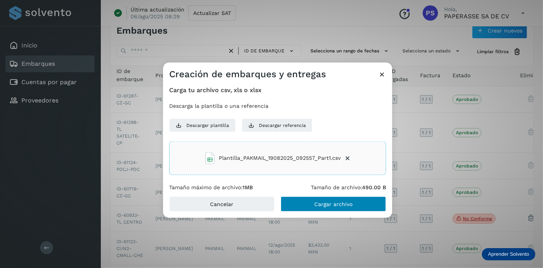 This screenshot has width=543, height=268. Describe the element at coordinates (202, 125) in the screenshot. I see `a: Descargar plantilla` at that location.